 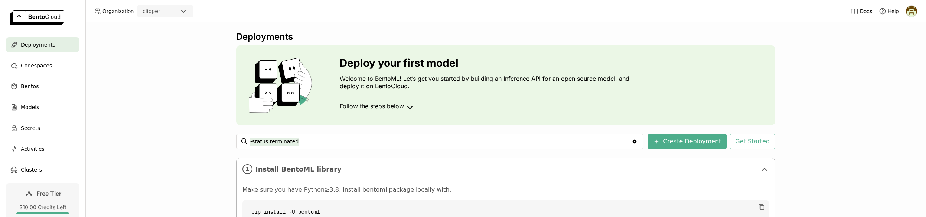 I want to click on i: 1, so click(x=247, y=169).